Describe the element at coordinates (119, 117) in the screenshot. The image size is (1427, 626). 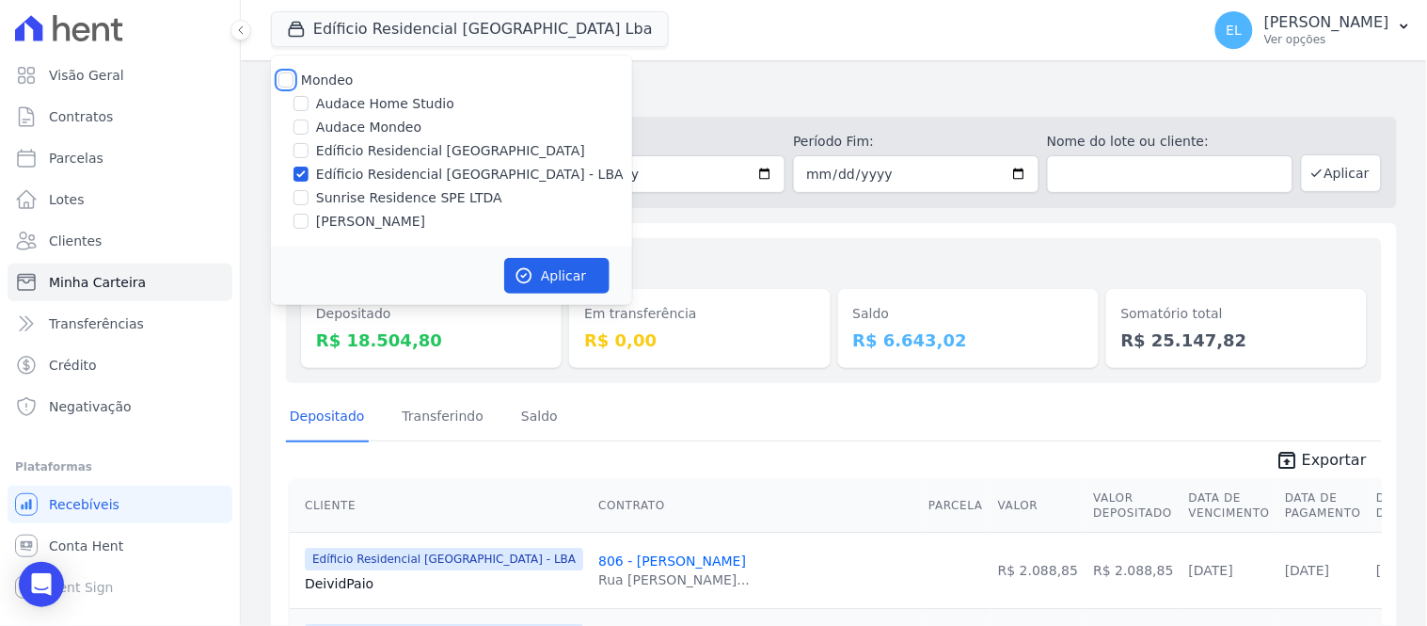
I see `a: Contratos` at that location.